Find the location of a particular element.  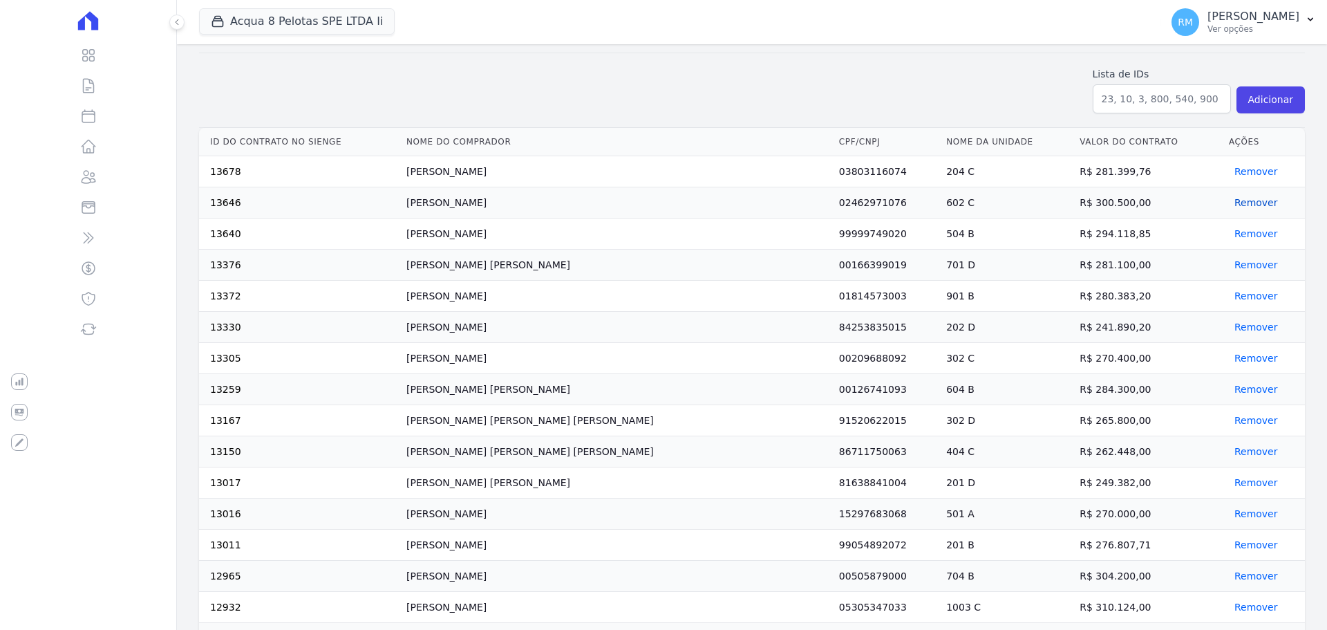

td: R$ 262.448,00 is located at coordinates (1149, 451).